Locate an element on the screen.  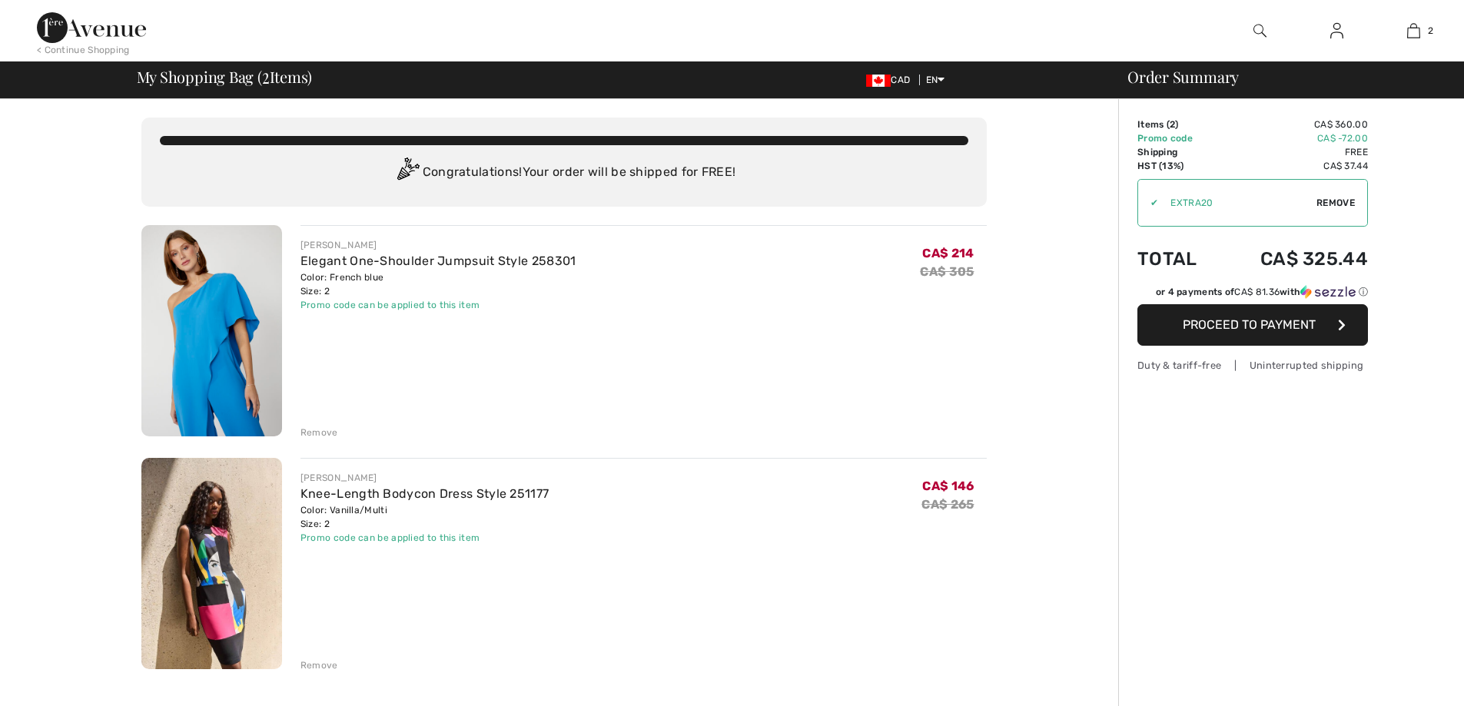
a: Elegant One-Shoulder Jumpsuit Style 258301 is located at coordinates (438, 261).